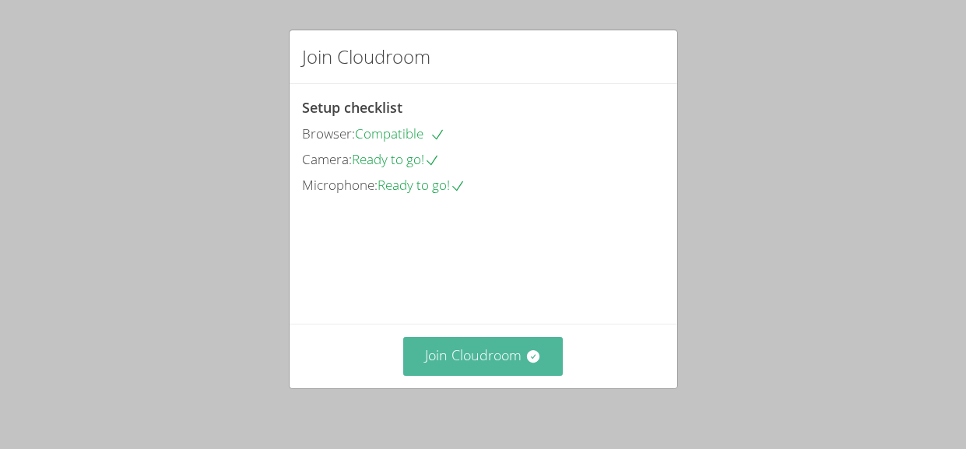 The width and height of the screenshot is (966, 449). I want to click on span: Setup checklist, so click(352, 107).